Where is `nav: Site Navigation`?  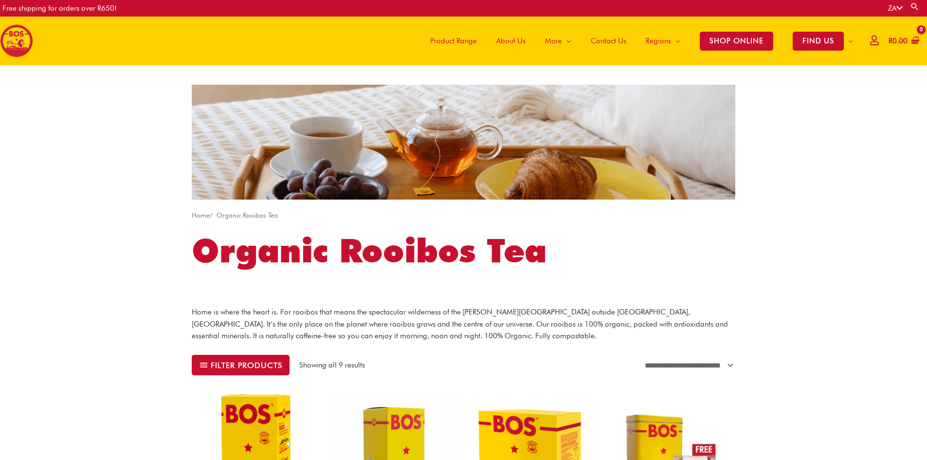 nav: Site Navigation is located at coordinates (638, 41).